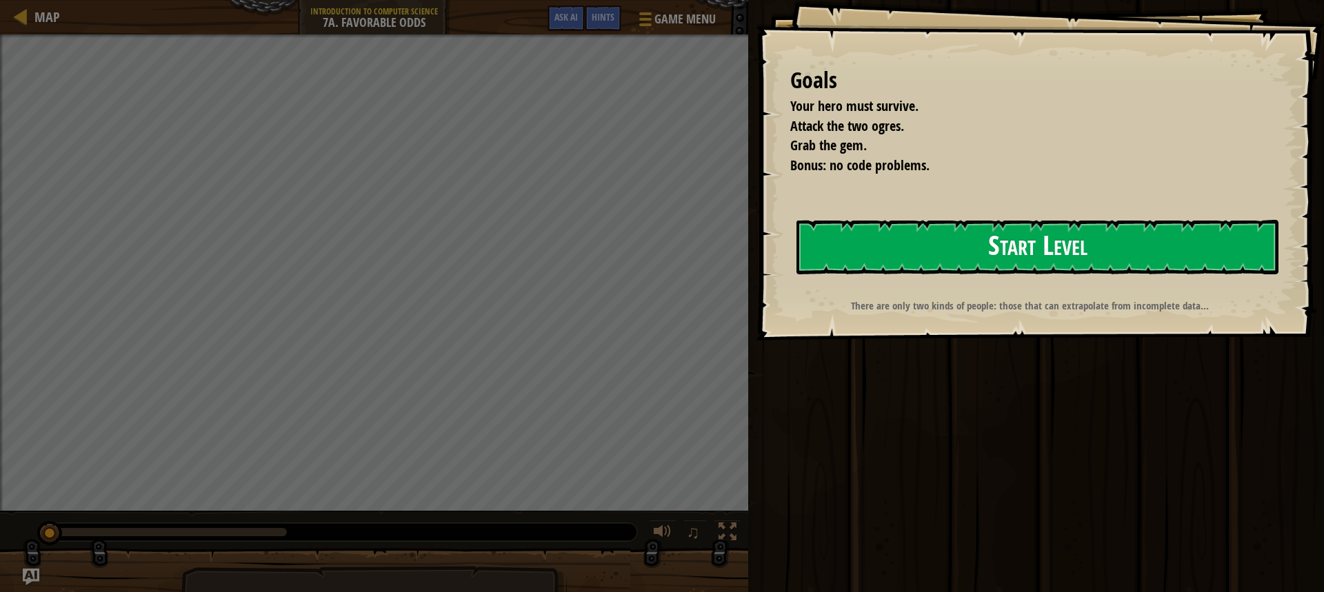  I want to click on span: Grab the gem., so click(828, 145).